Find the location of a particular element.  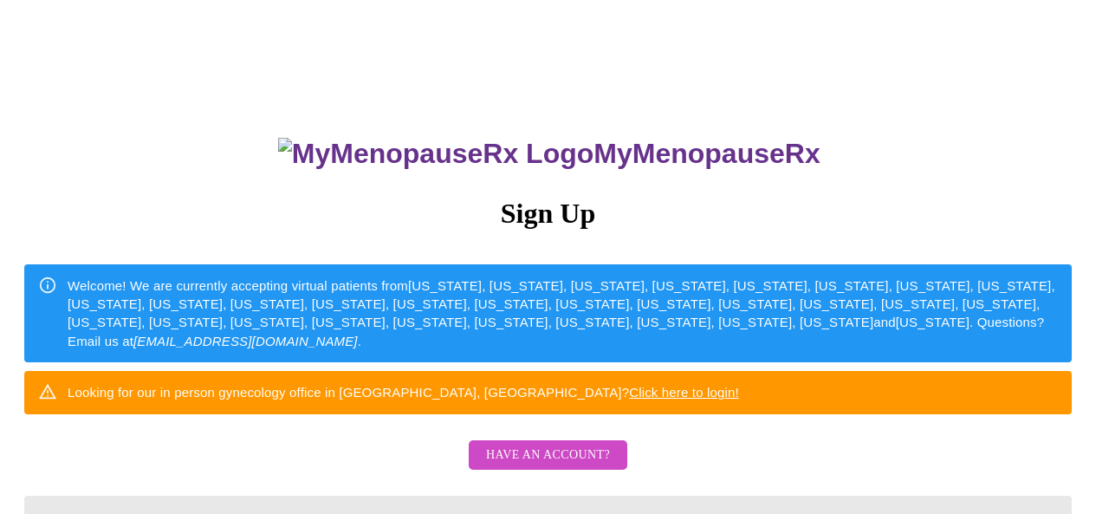

h3: Sign Up is located at coordinates (547, 213).